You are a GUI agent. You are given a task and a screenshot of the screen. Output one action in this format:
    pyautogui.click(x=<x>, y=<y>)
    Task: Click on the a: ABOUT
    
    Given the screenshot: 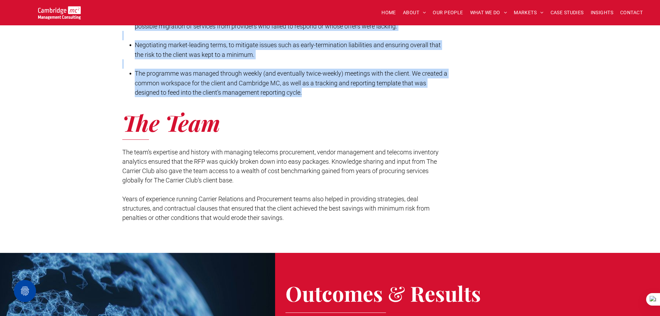 What is the action you would take?
    pyautogui.click(x=414, y=12)
    